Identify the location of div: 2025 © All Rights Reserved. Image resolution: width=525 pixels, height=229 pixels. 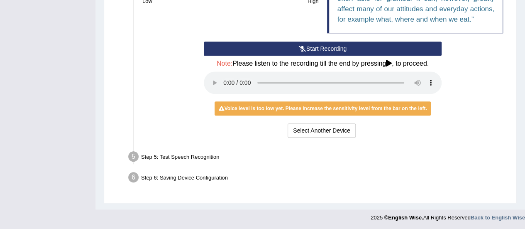
(448, 215).